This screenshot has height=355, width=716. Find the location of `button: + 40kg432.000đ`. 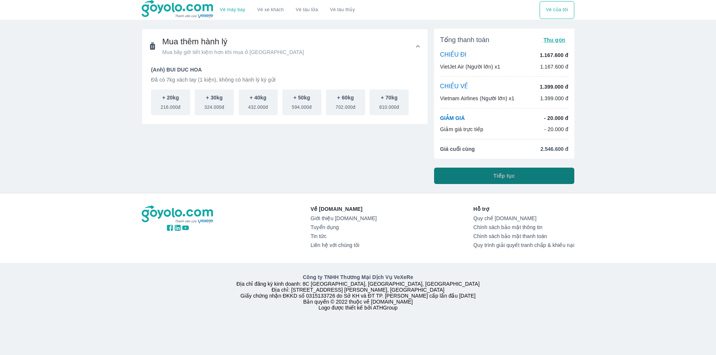

button: + 40kg432.000đ is located at coordinates (258, 102).